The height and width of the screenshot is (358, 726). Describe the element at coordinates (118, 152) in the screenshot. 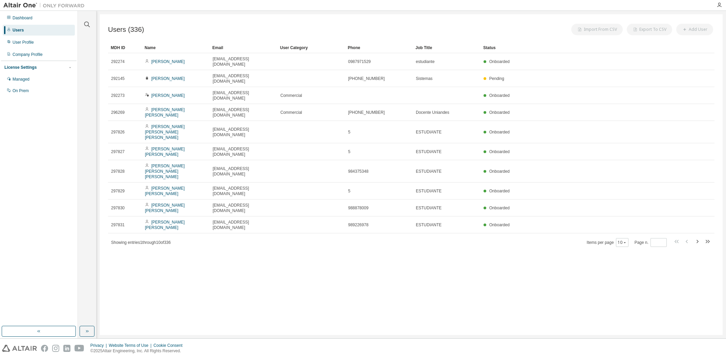

I see `span: 297827` at that location.